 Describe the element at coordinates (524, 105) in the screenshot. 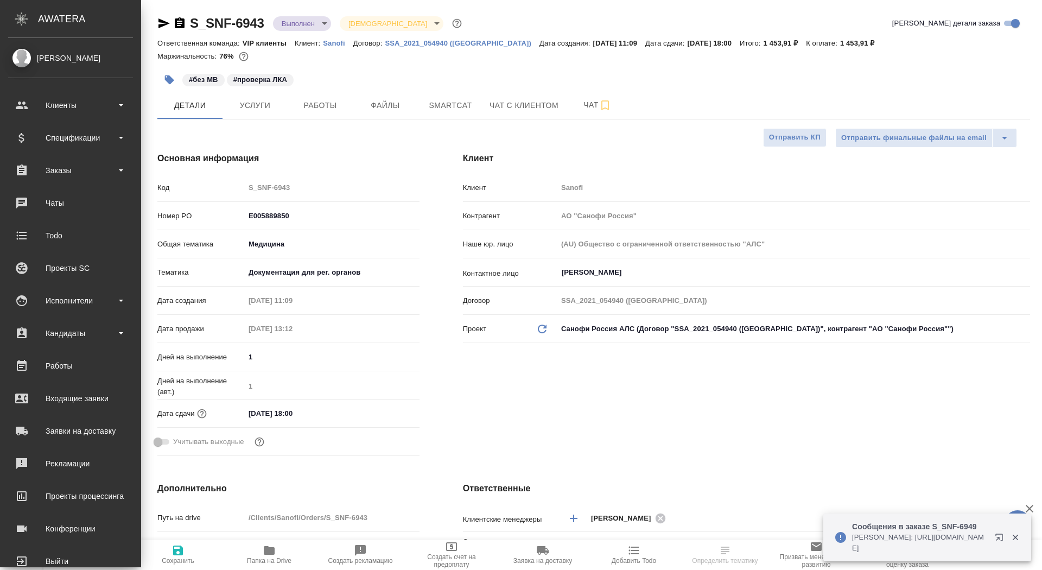

I see `span: Чат с клиентом` at that location.